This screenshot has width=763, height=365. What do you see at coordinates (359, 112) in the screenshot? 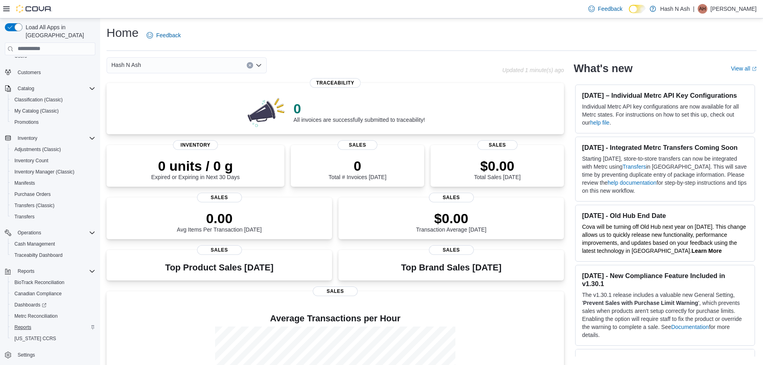
I see `div: All invoices are successfully submitted to traceability!` at bounding box center [359, 112].